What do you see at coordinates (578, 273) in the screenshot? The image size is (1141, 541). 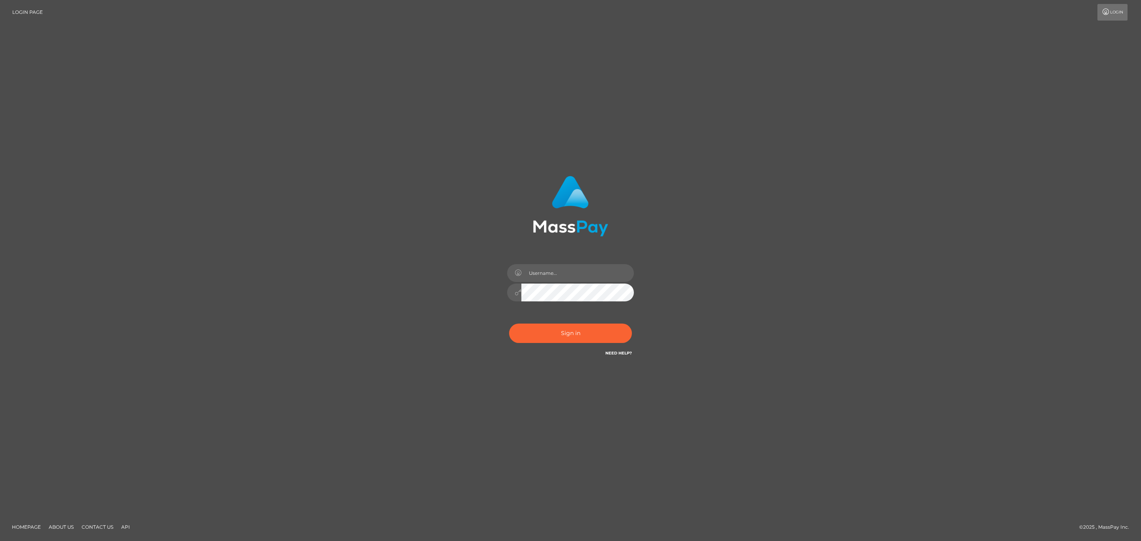 I see `input: Username...` at bounding box center [578, 273].